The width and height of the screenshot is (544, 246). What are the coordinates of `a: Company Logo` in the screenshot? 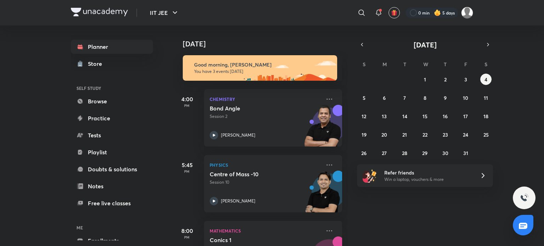 It's located at (99, 13).